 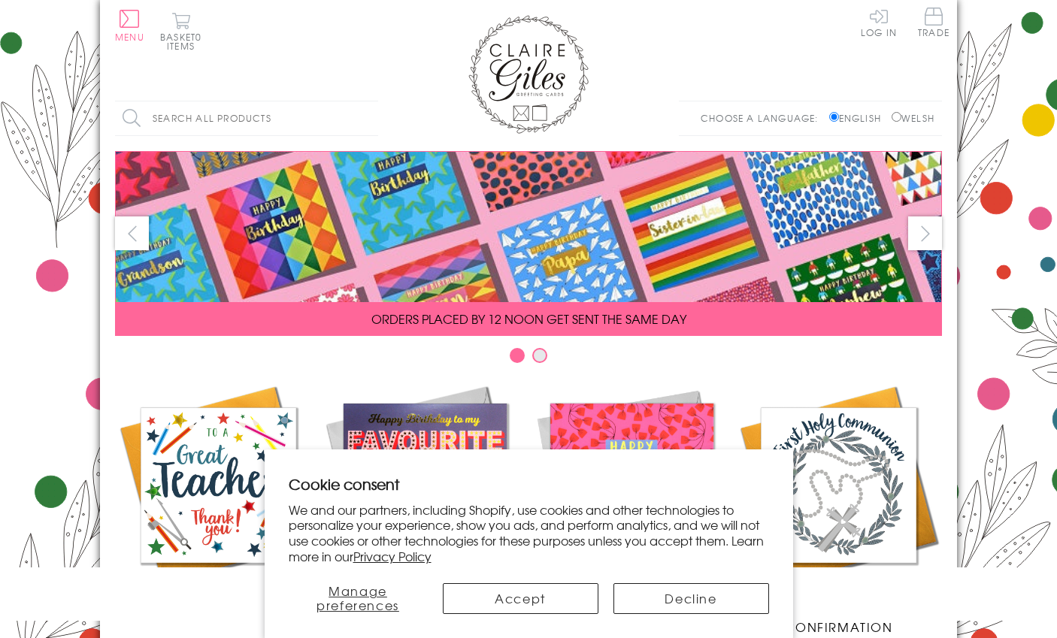 I want to click on input: Search, so click(x=371, y=118).